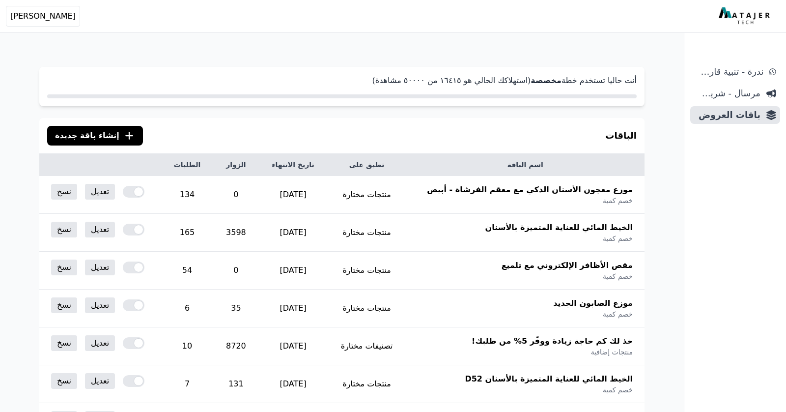 Image resolution: width=786 pixels, height=412 pixels. Describe the element at coordinates (236, 165) in the screenshot. I see `th: الزوار` at that location.